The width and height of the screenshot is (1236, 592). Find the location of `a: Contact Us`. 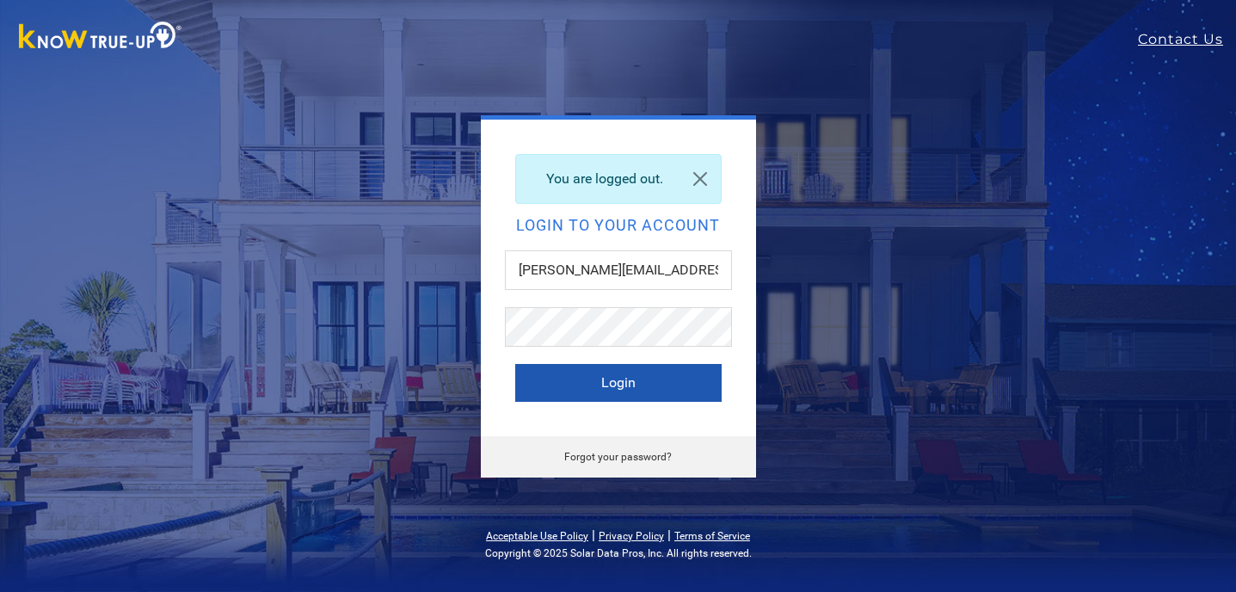

a: Contact Us is located at coordinates (1187, 40).